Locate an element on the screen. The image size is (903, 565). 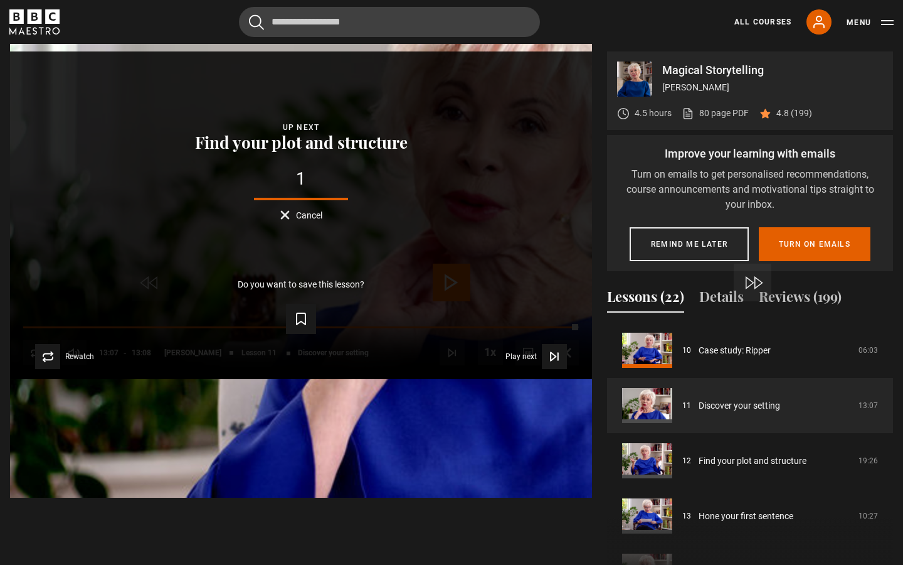
video-js: Video Player is located at coordinates (301, 215).